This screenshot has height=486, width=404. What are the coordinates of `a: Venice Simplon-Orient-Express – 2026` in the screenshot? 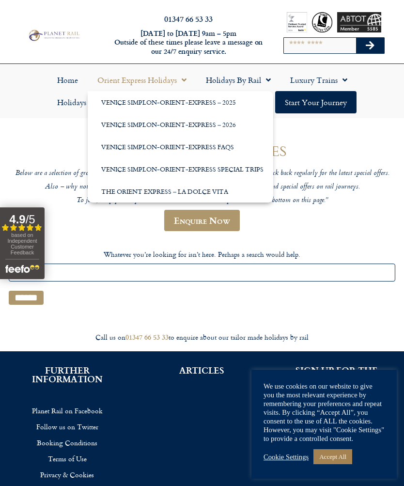 It's located at (180, 124).